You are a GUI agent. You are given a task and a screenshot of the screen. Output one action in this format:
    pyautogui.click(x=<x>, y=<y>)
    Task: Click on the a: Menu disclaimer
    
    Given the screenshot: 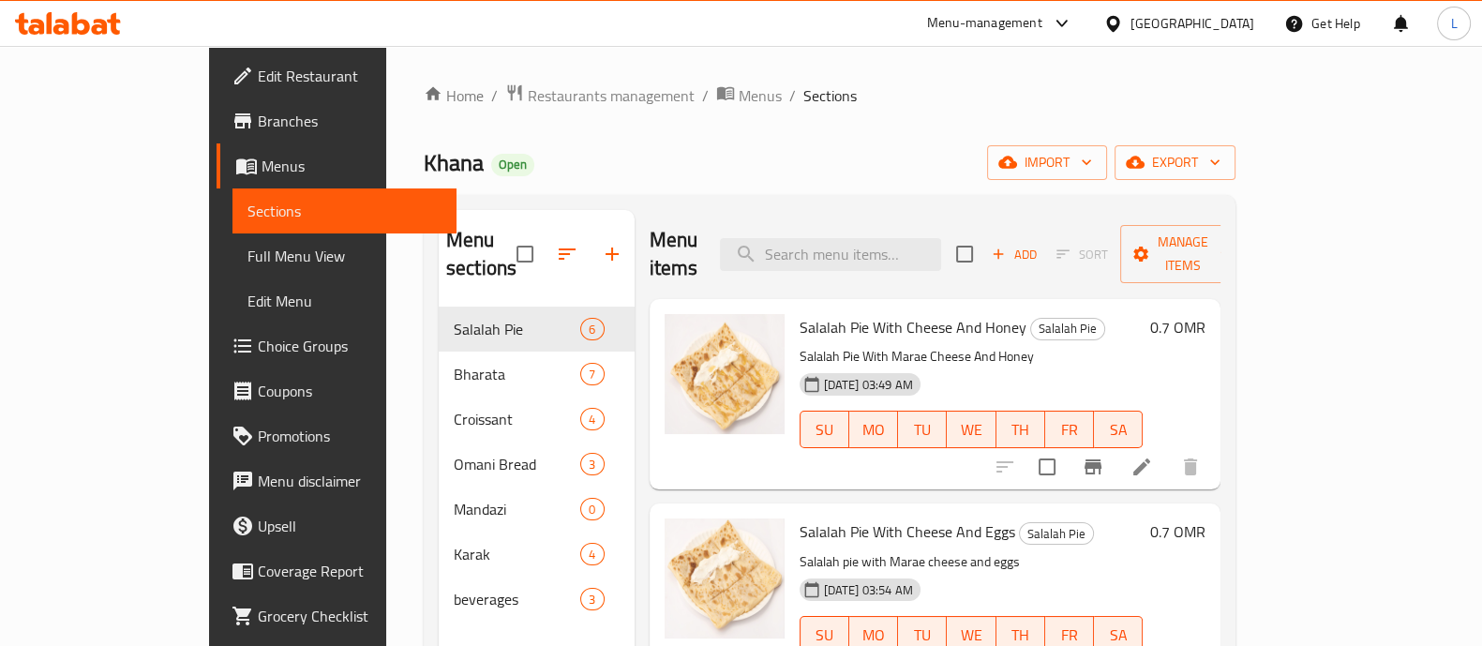 What is the action you would take?
    pyautogui.click(x=337, y=481)
    